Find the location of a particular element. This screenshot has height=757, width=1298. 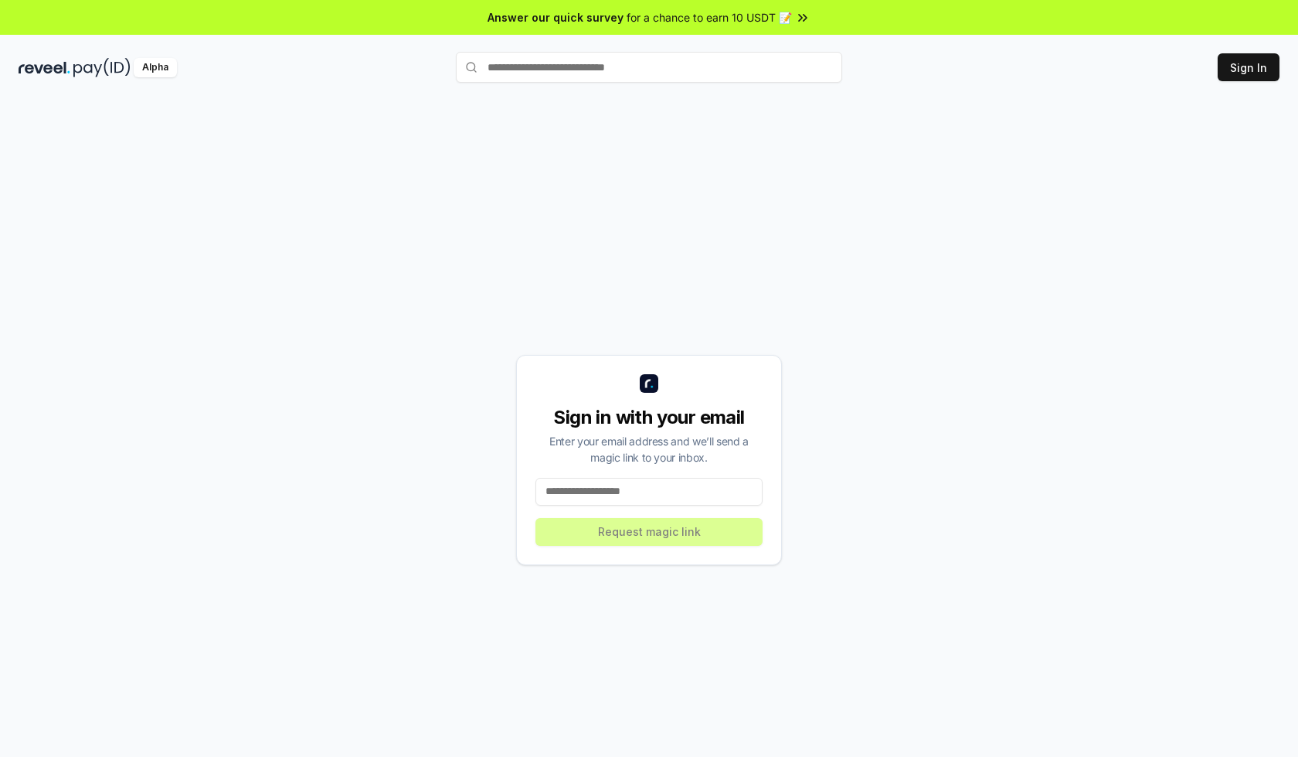

button: Sign In is located at coordinates (1249, 67).